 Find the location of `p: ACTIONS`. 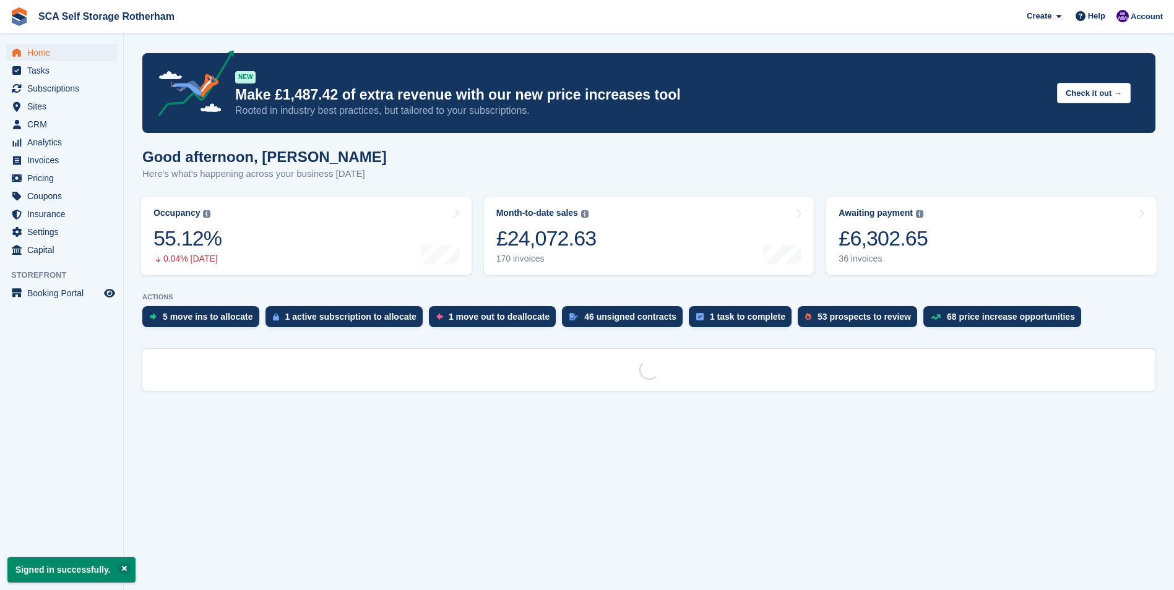

p: ACTIONS is located at coordinates (648, 297).